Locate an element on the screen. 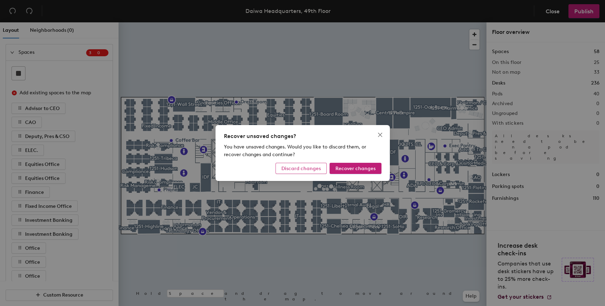 The height and width of the screenshot is (306, 605). button: Close is located at coordinates (380, 135).